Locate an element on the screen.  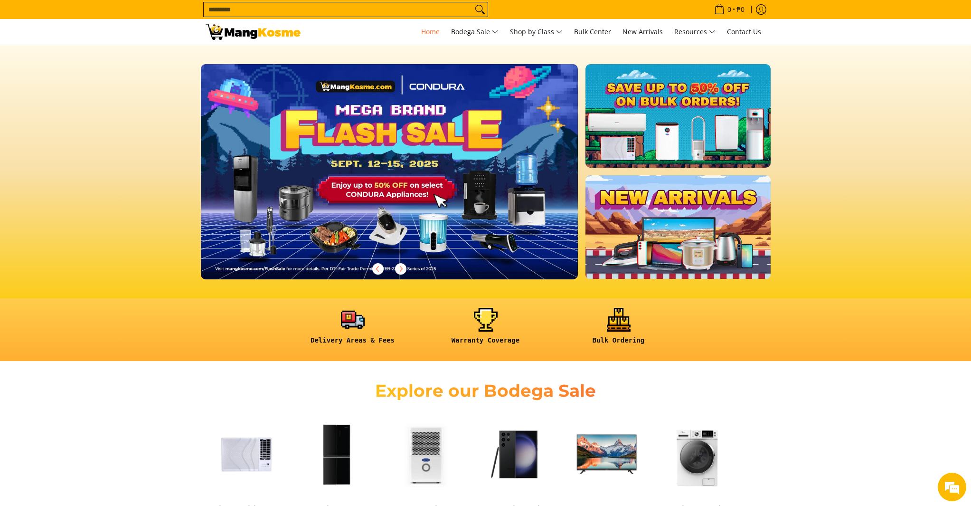
img: Washing Machines is located at coordinates (697, 454).